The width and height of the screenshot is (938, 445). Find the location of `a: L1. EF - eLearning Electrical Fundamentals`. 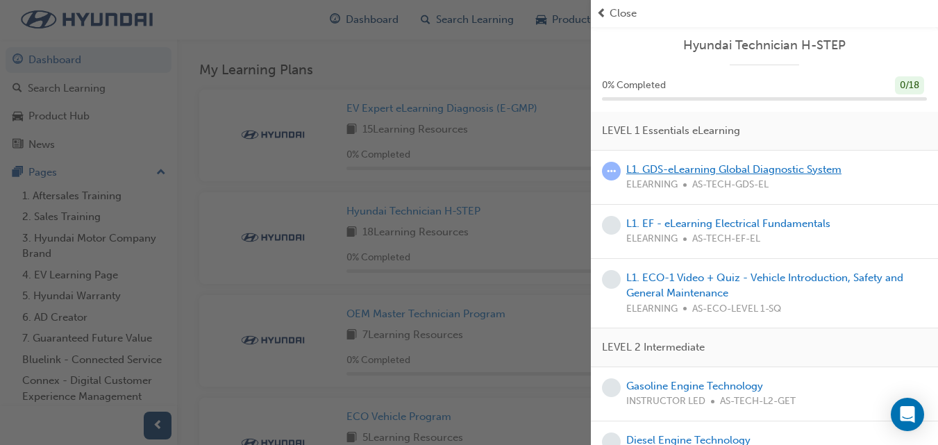

a: L1. EF - eLearning Electrical Fundamentals is located at coordinates (728, 224).